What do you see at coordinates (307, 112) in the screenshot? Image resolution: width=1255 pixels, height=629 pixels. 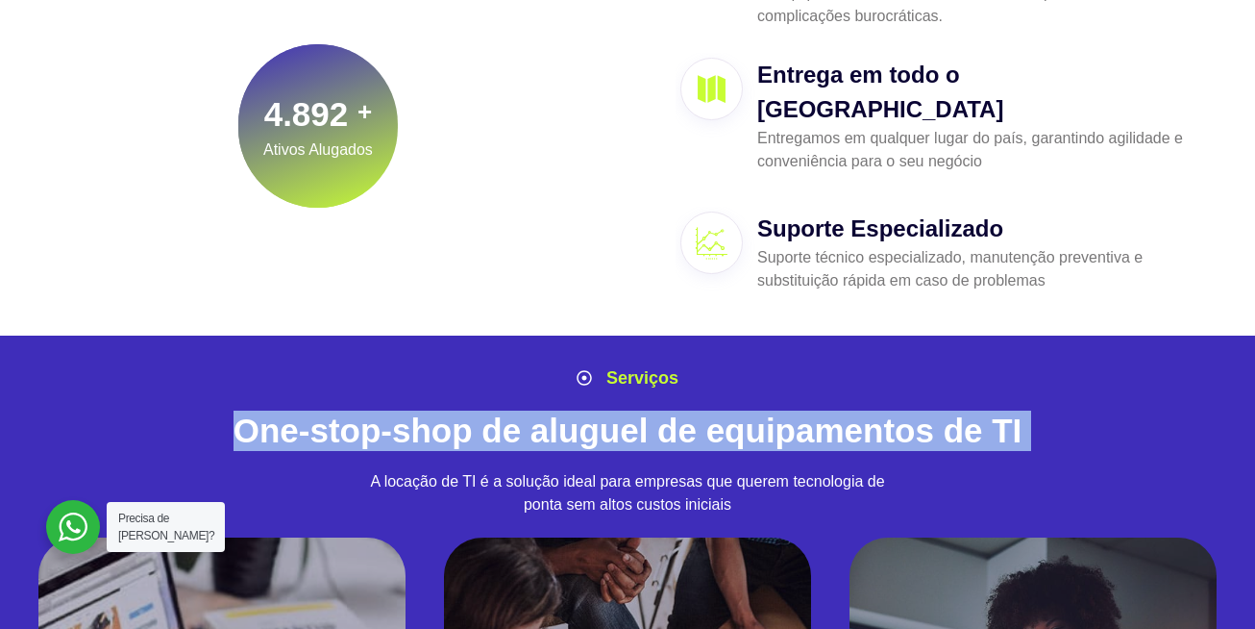 I see `span: 4.892` at bounding box center [307, 112].